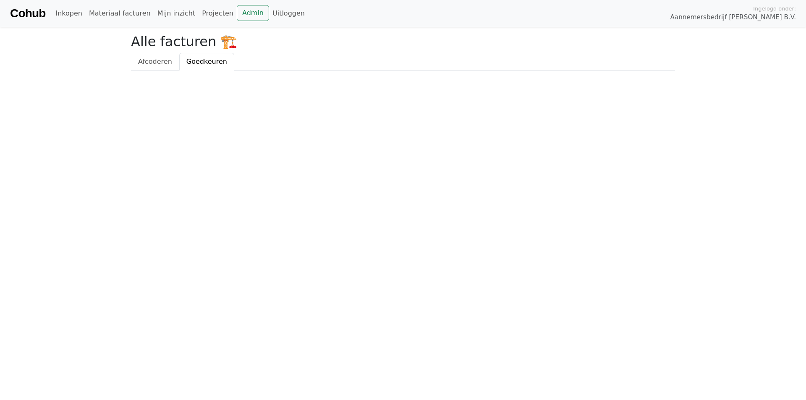  I want to click on a: Admin, so click(253, 13).